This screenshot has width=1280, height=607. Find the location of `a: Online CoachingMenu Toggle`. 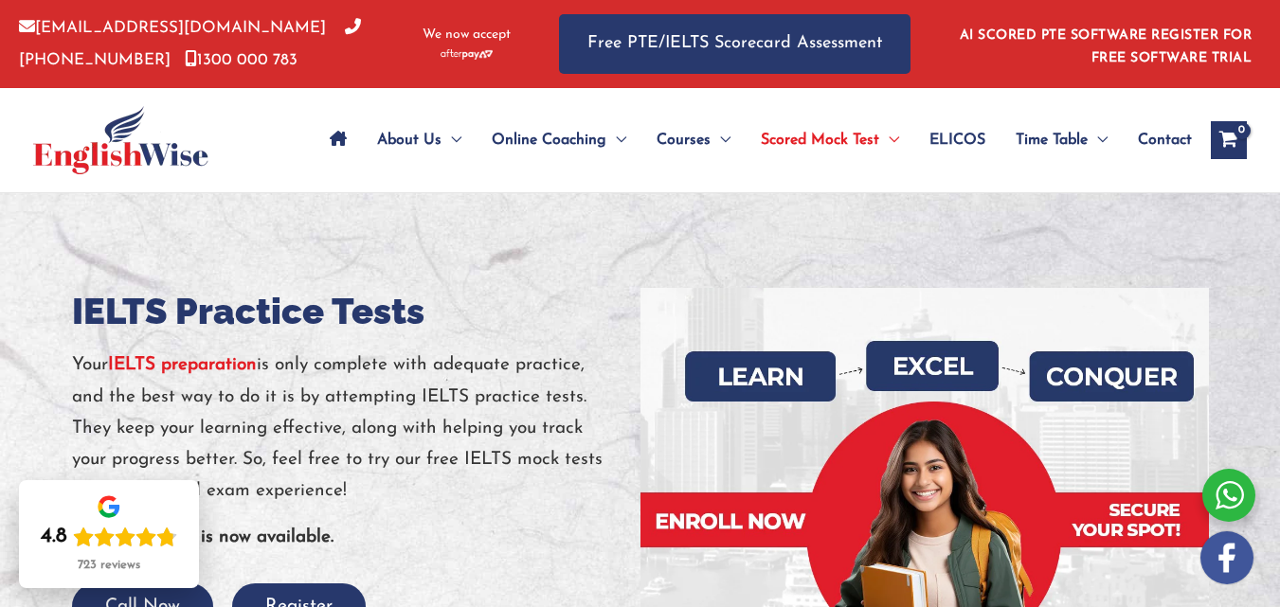

a: Online CoachingMenu Toggle is located at coordinates (559, 140).